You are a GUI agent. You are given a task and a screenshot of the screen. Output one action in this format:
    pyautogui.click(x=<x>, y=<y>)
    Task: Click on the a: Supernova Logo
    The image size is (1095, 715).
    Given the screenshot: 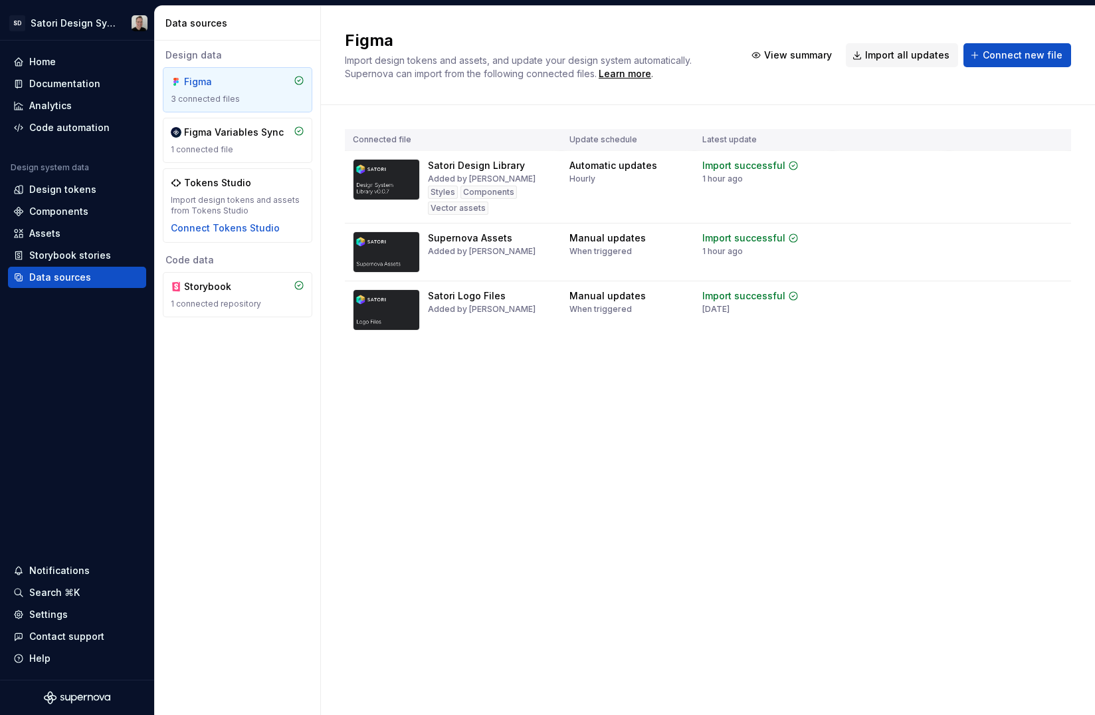 What is the action you would take?
    pyautogui.click(x=77, y=697)
    